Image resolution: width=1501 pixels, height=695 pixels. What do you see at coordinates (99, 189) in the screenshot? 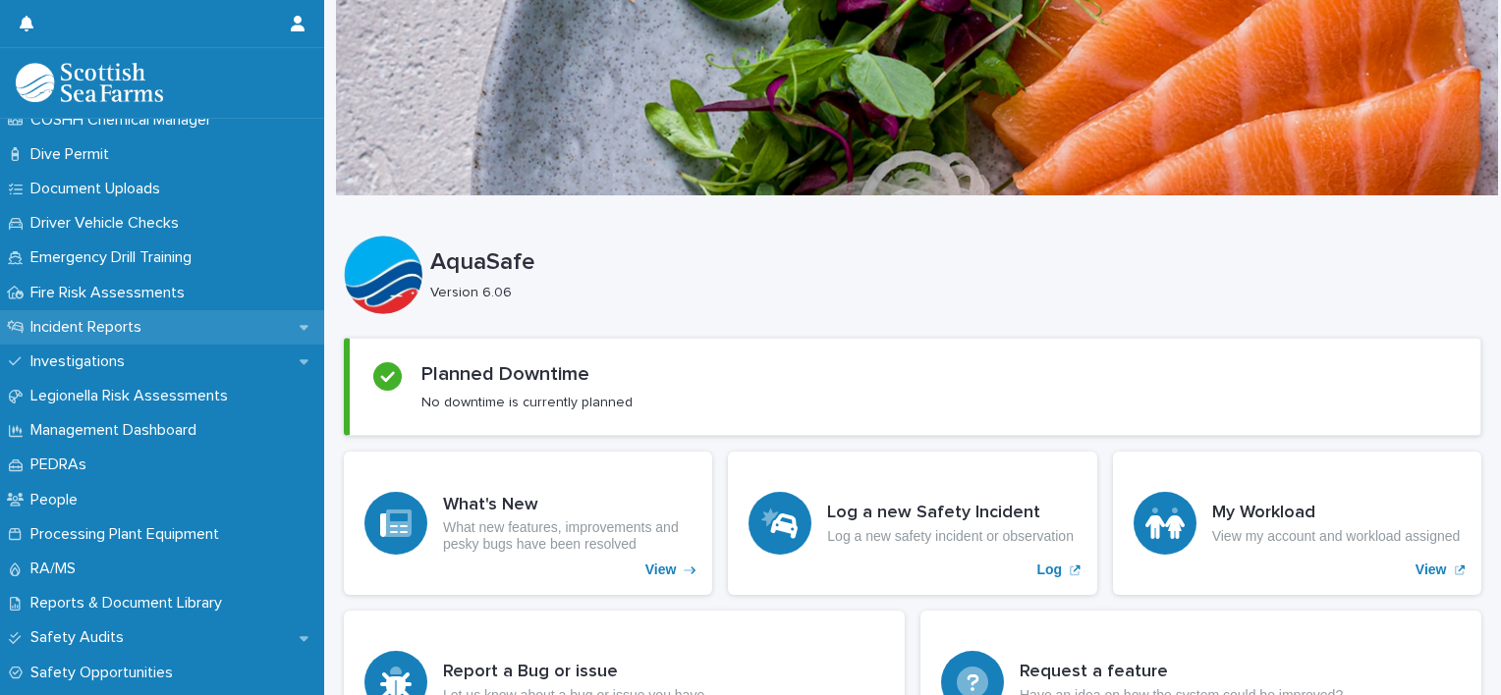
I see `p: Document Uploads` at bounding box center [99, 189].